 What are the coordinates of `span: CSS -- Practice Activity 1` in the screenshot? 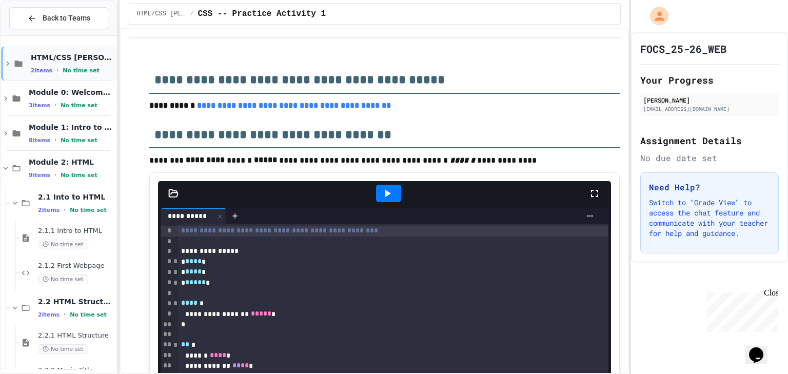 It's located at (262, 14).